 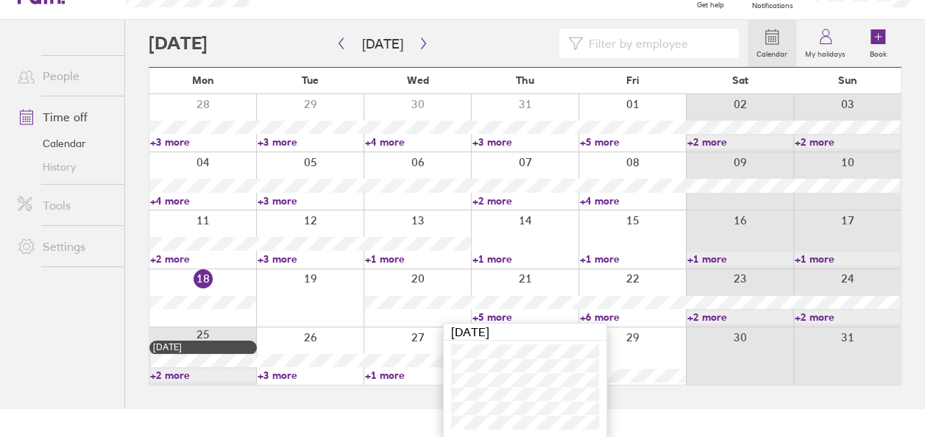 I want to click on a: Book, so click(x=878, y=43).